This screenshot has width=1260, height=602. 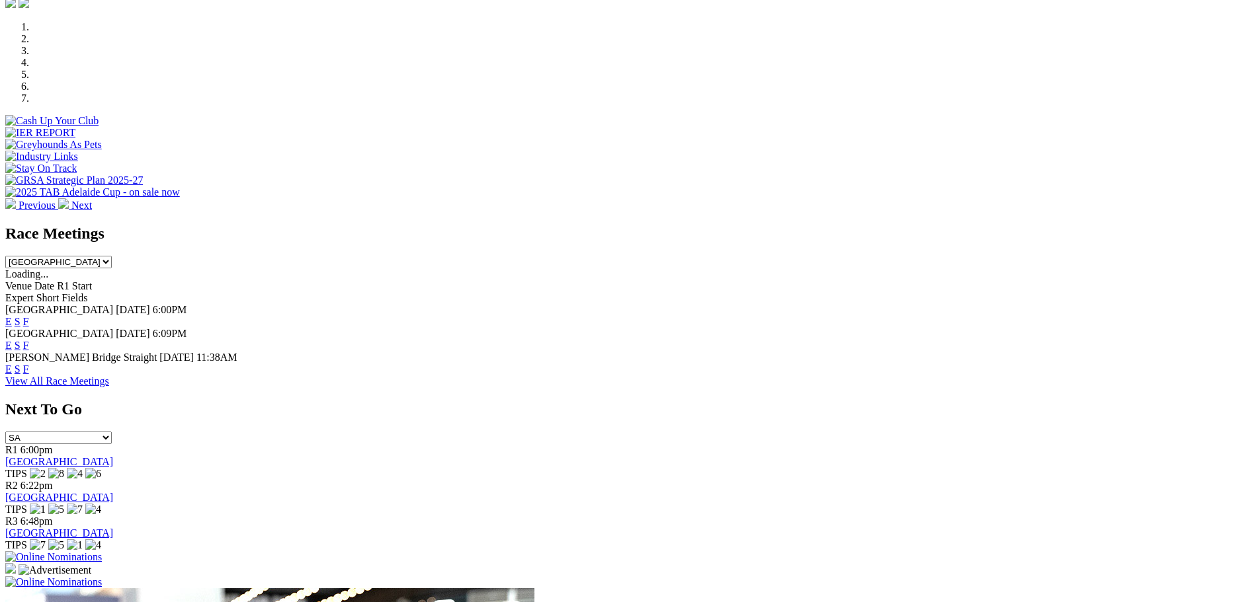 What do you see at coordinates (81, 205) in the screenshot?
I see `span: Next` at bounding box center [81, 205].